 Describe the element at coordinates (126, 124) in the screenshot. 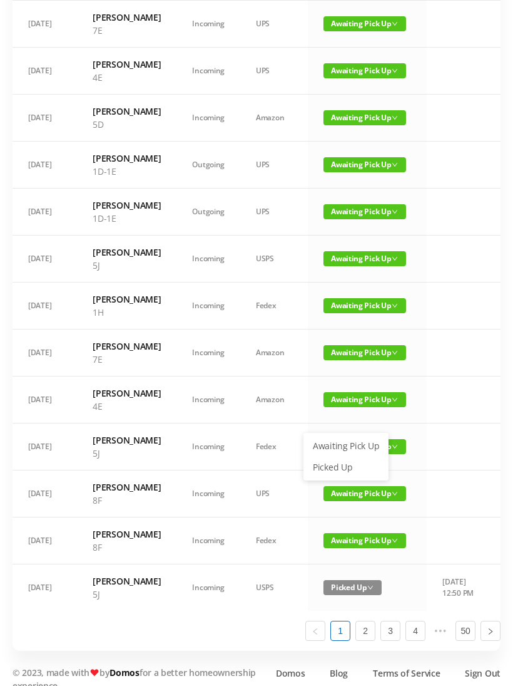

I see `p: 5D` at that location.